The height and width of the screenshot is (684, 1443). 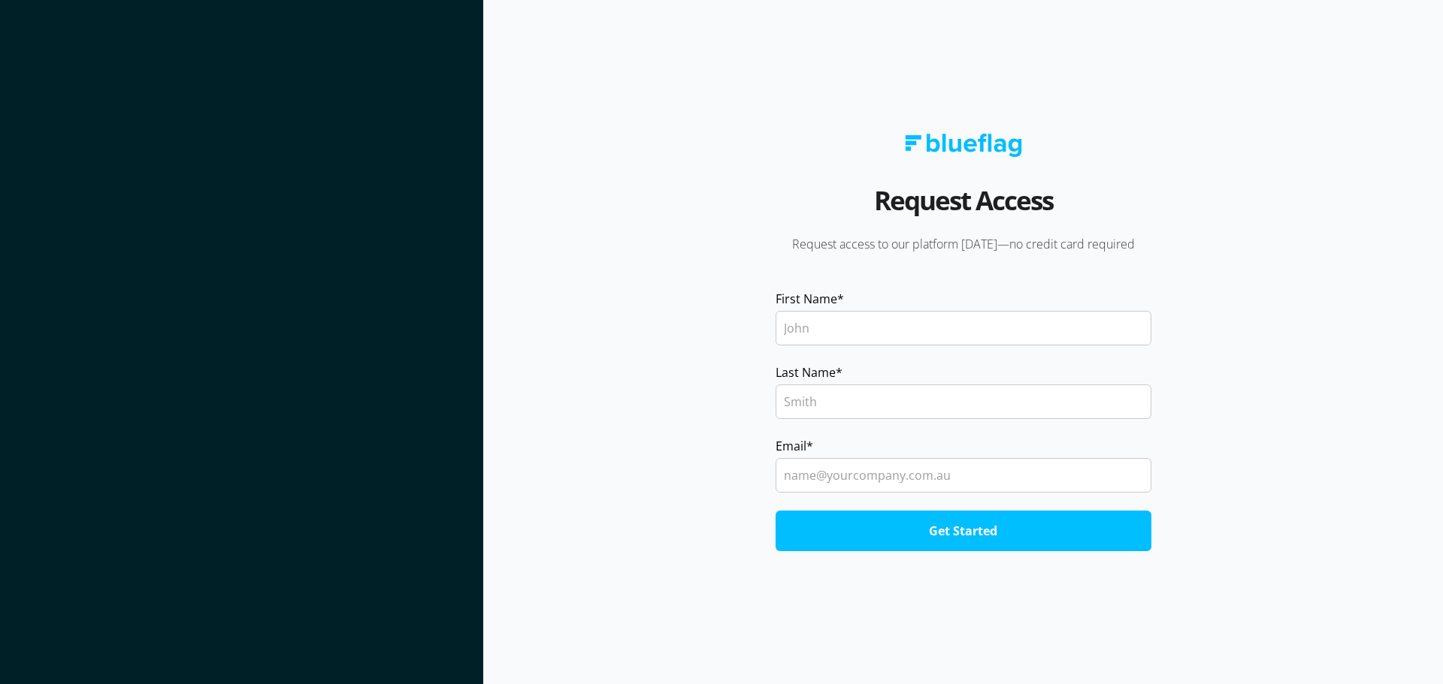 I want to click on h2: Request Access, so click(x=963, y=207).